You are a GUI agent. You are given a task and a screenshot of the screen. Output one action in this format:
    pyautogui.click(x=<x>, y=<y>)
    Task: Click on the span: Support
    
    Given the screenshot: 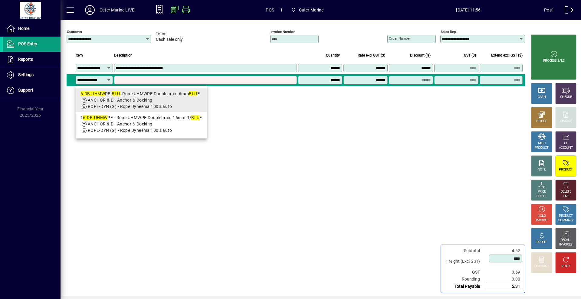 What is the action you would take?
    pyautogui.click(x=26, y=90)
    